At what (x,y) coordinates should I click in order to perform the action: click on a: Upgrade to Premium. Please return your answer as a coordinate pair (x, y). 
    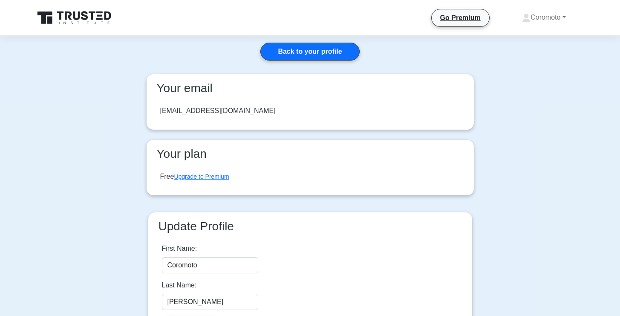
    Looking at the image, I should click on (201, 176).